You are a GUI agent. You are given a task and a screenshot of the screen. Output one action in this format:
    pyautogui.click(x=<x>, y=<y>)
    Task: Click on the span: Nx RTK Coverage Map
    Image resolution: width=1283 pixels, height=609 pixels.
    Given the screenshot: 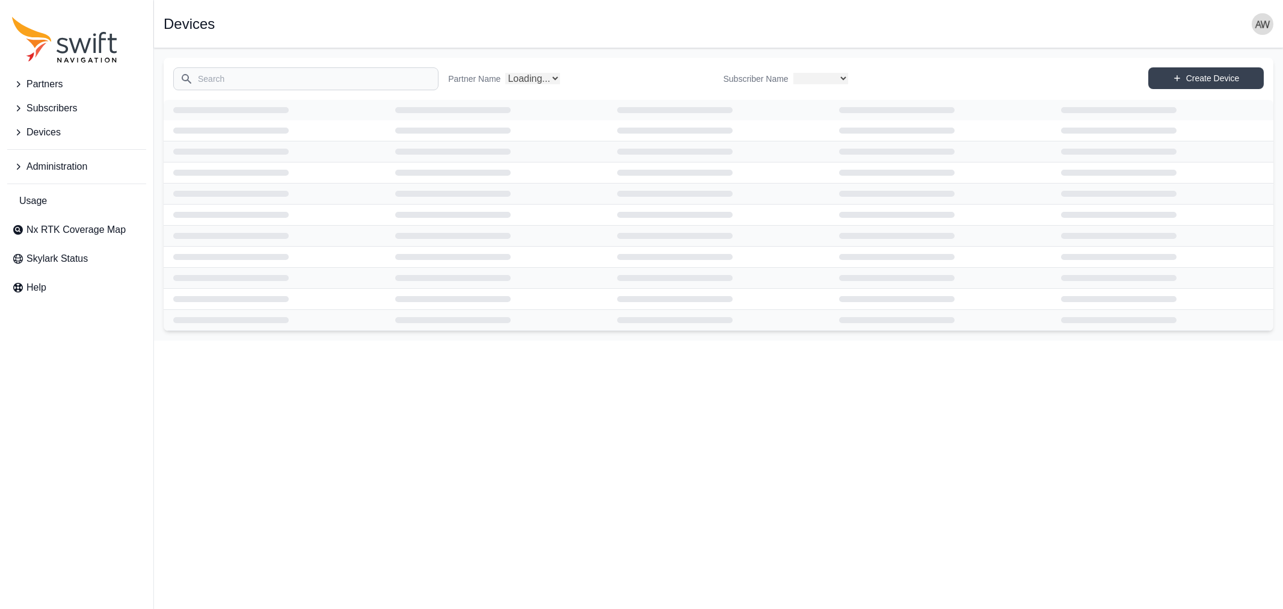 What is the action you would take?
    pyautogui.click(x=76, y=230)
    